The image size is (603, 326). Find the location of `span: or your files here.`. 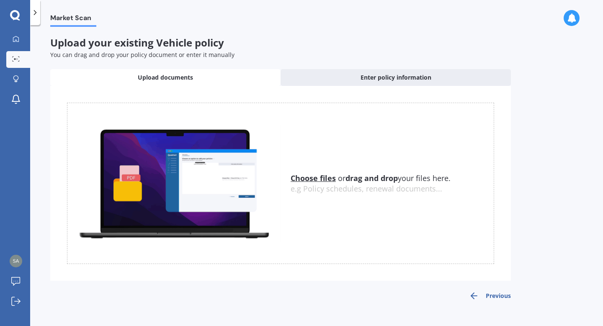

span: or your files here. is located at coordinates (370, 178).